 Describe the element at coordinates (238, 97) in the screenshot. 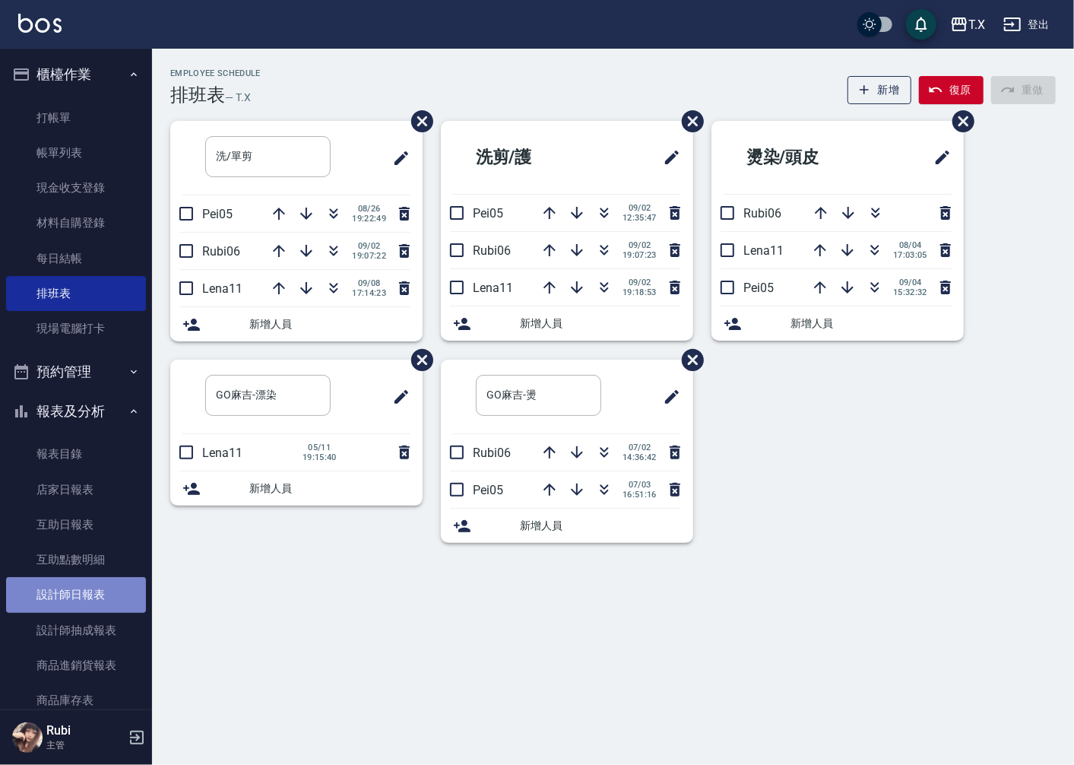

I see `h6: — T.X` at that location.